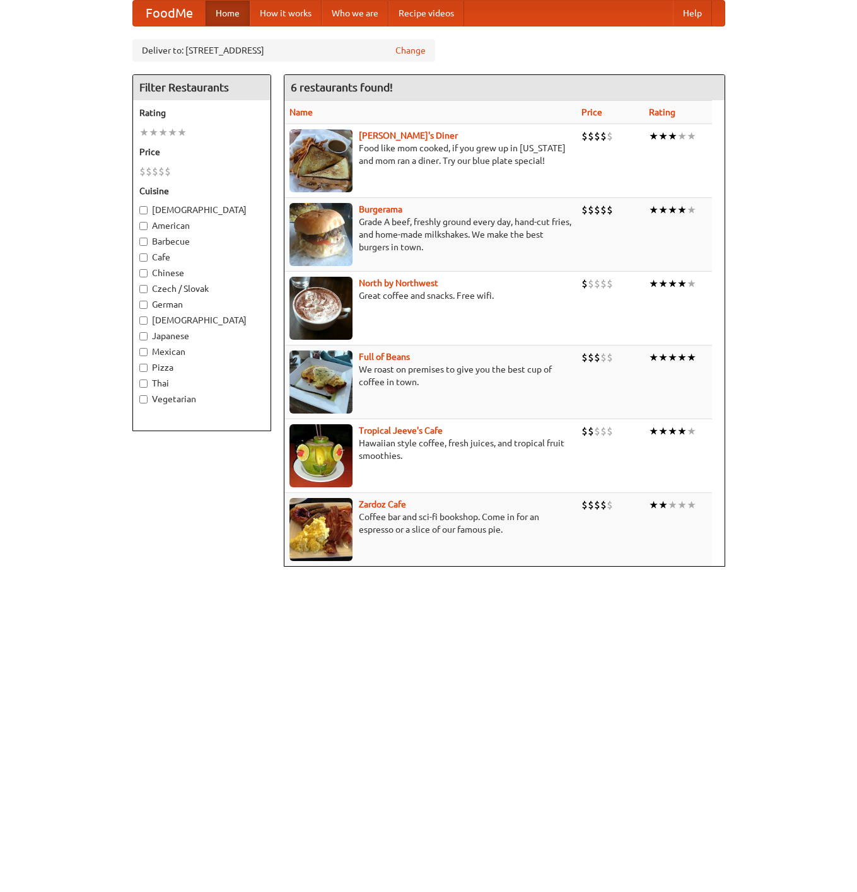  Describe the element at coordinates (430, 376) in the screenshot. I see `p: We roast on premises to give you the best cup of coffee in town.` at that location.